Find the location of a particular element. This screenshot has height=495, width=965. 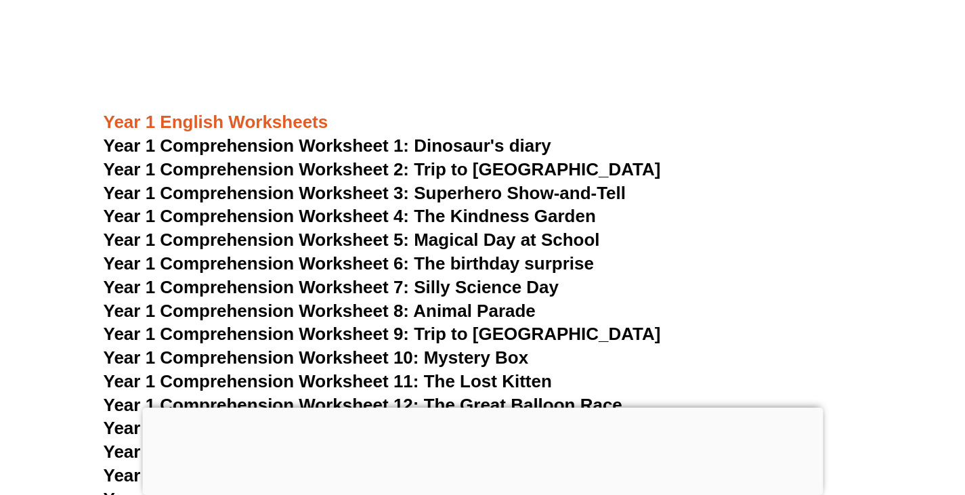

span: Year 1 Comprehension Worksheet 7: Silly Science Day is located at coordinates (331, 287).